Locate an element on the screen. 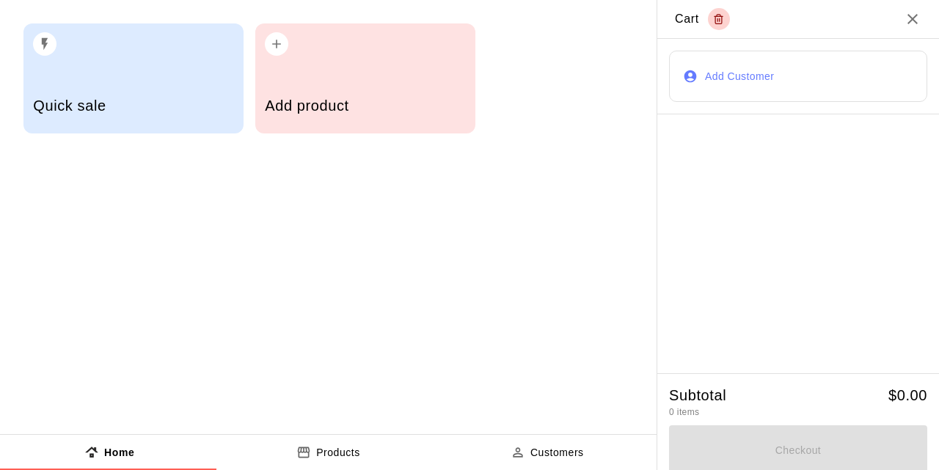 This screenshot has height=470, width=939. button: Close is located at coordinates (913, 19).